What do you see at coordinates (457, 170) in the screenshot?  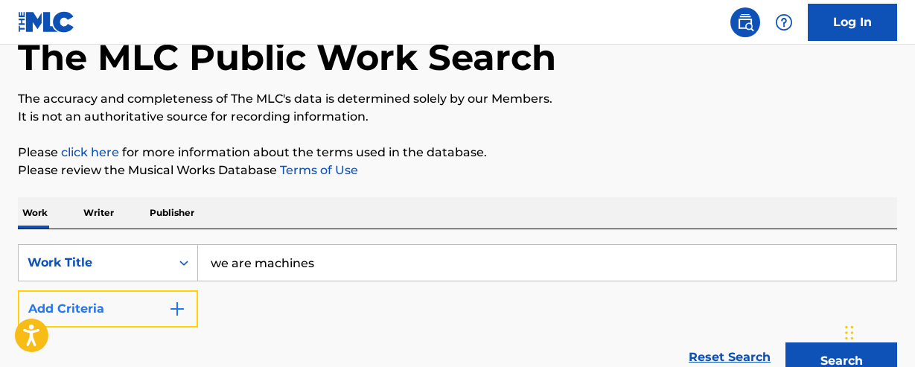 I see `p: Please review the Musical Works Database` at bounding box center [457, 170].